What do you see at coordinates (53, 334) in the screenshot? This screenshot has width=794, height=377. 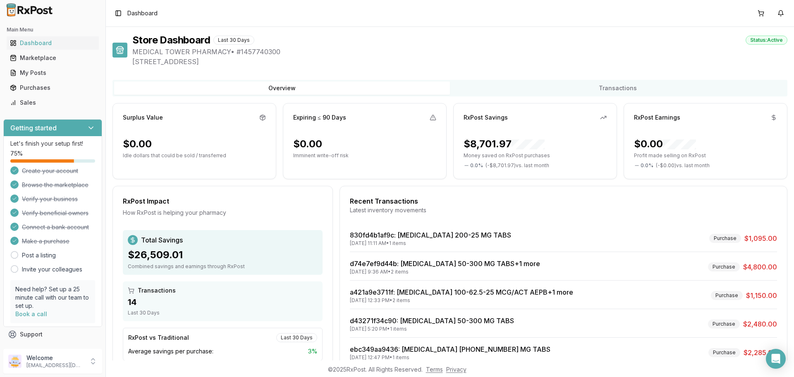 I see `button: Support` at bounding box center [53, 334].